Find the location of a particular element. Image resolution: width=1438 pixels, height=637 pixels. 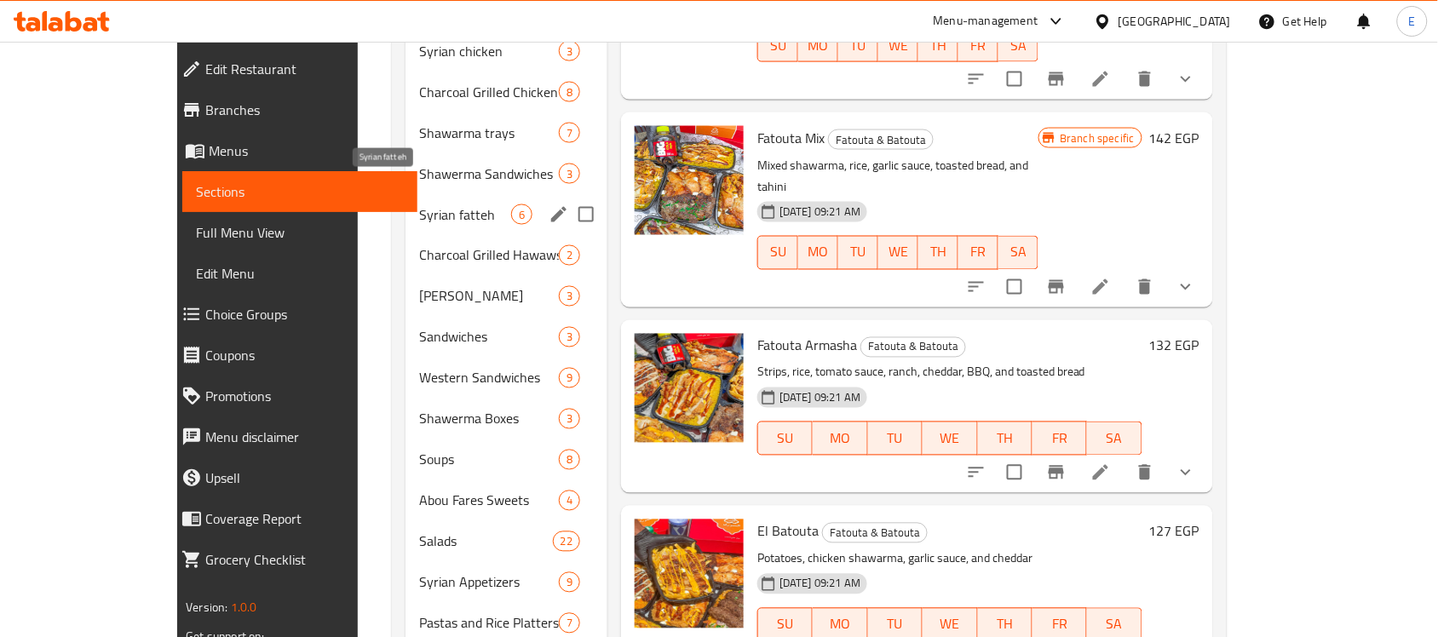

span: Sections is located at coordinates (300, 192).